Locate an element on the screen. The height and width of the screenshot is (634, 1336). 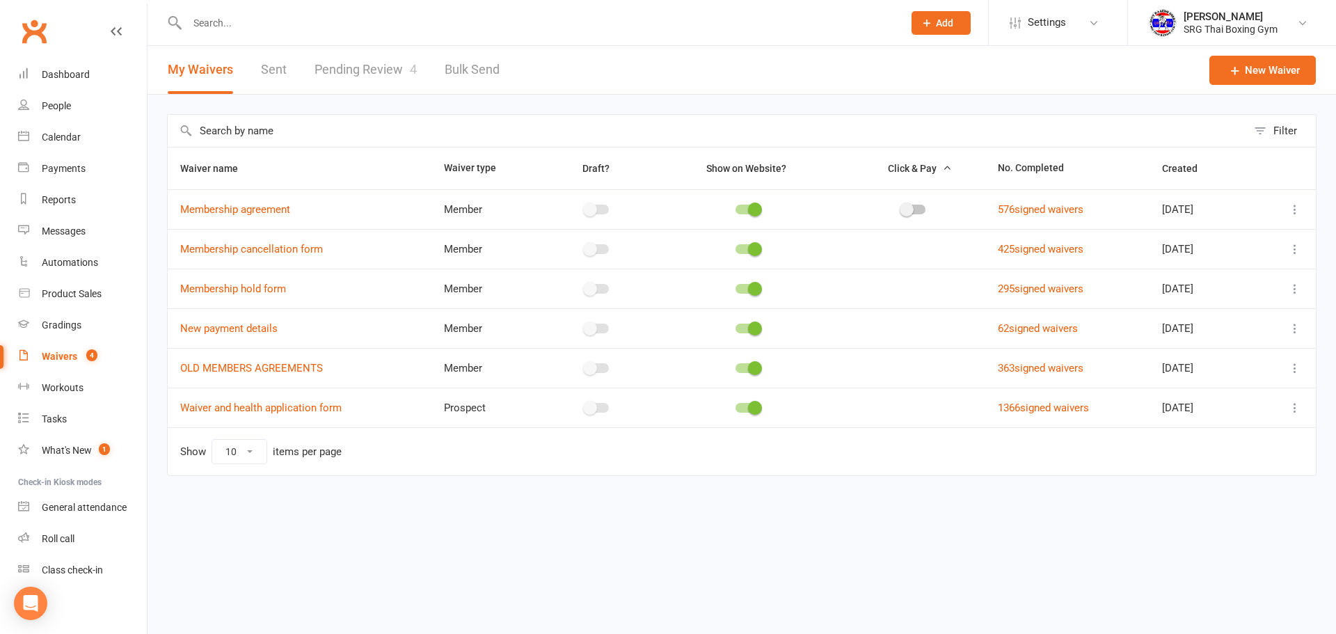
span: Settings is located at coordinates (1046, 22).